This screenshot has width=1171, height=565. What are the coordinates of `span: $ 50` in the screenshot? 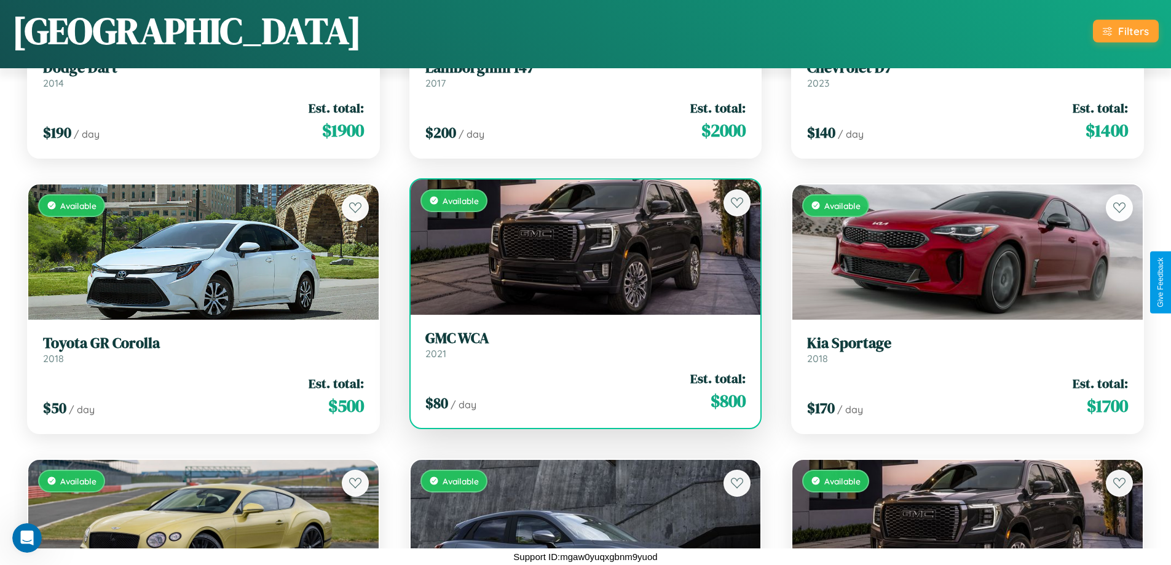 It's located at (55, 408).